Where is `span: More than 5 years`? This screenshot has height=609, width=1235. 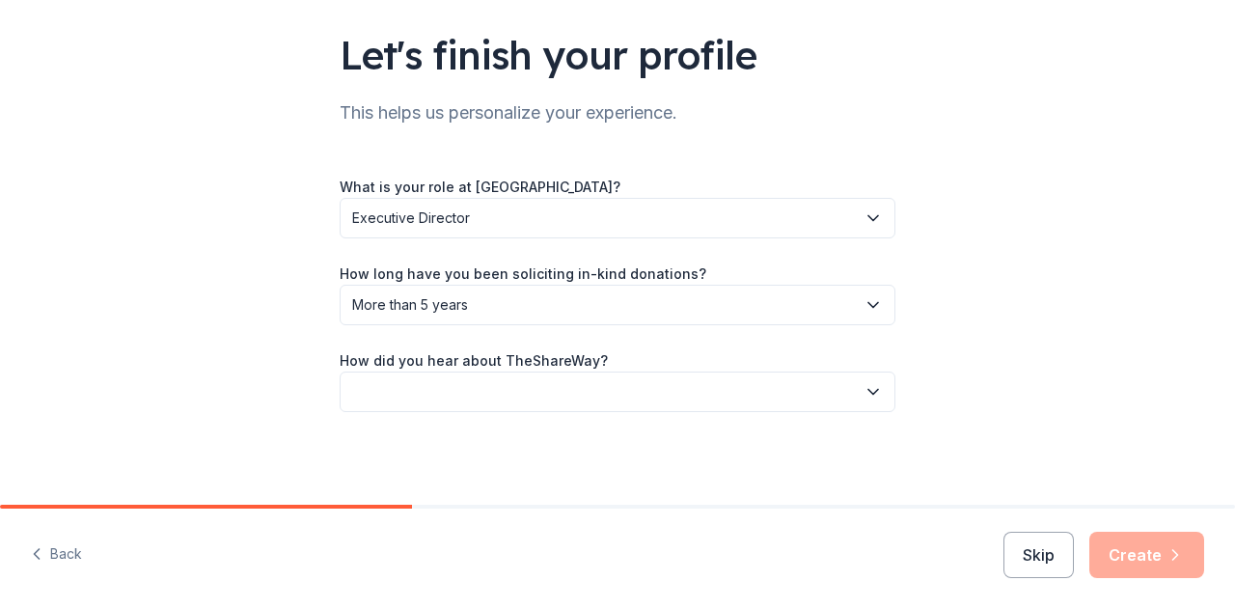
span: More than 5 years is located at coordinates (604, 305).